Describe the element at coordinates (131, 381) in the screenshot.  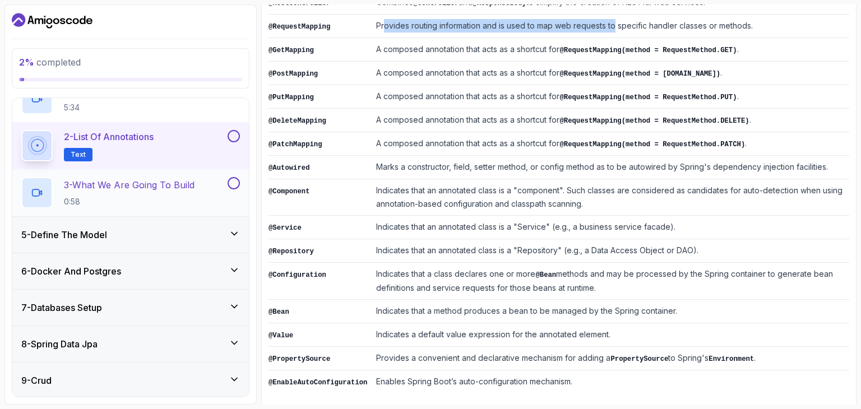
I see `button: 9-Crud` at that location.